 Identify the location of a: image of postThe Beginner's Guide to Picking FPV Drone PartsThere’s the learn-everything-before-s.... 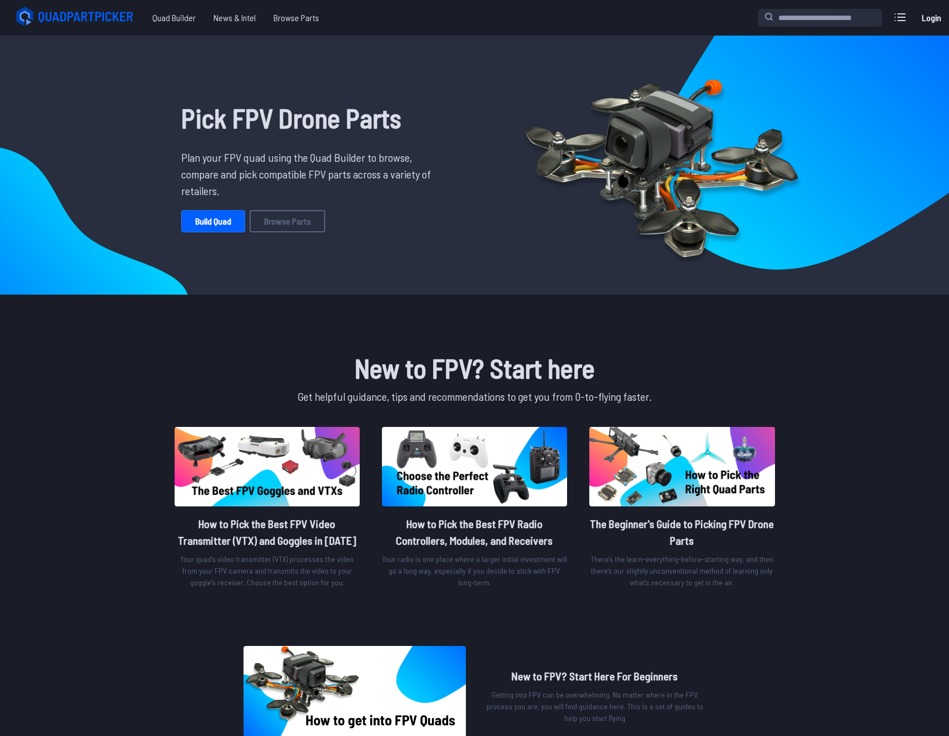
(681, 510).